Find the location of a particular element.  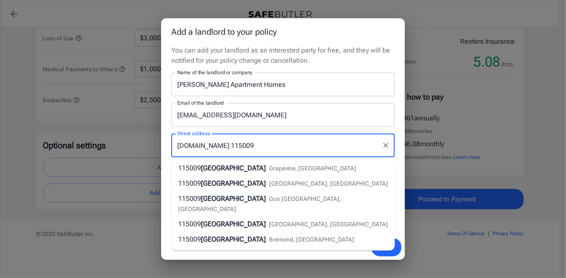

h2: Add a landlord to your policy is located at coordinates (283, 32).